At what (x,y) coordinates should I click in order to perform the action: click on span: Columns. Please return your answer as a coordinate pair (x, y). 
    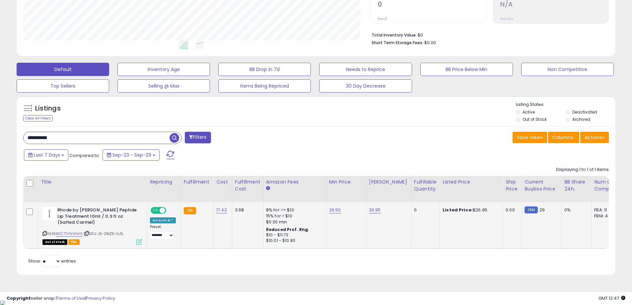
    Looking at the image, I should click on (563, 137).